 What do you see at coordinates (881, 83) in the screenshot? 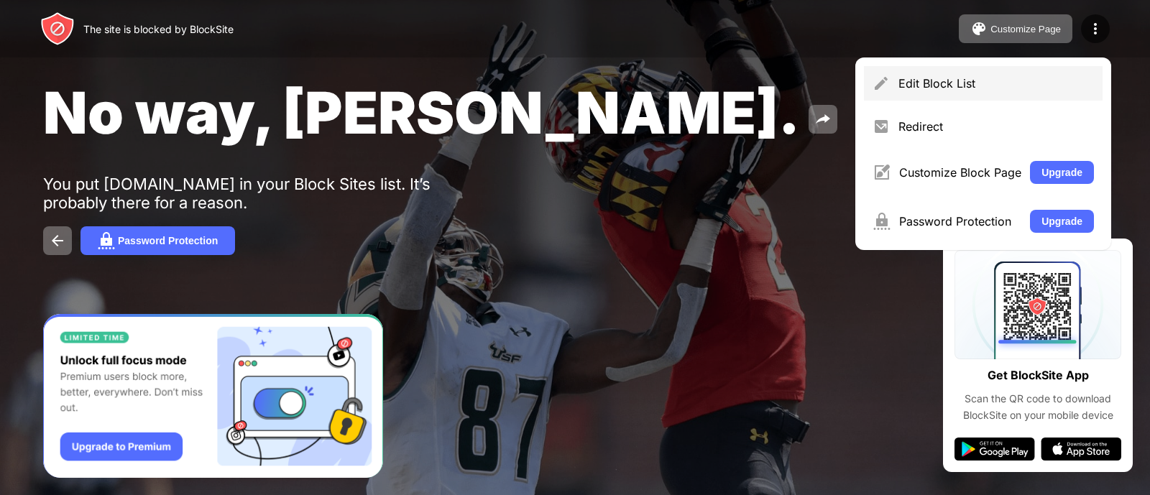
I see `img: menu-pencil.svg` at bounding box center [881, 83].